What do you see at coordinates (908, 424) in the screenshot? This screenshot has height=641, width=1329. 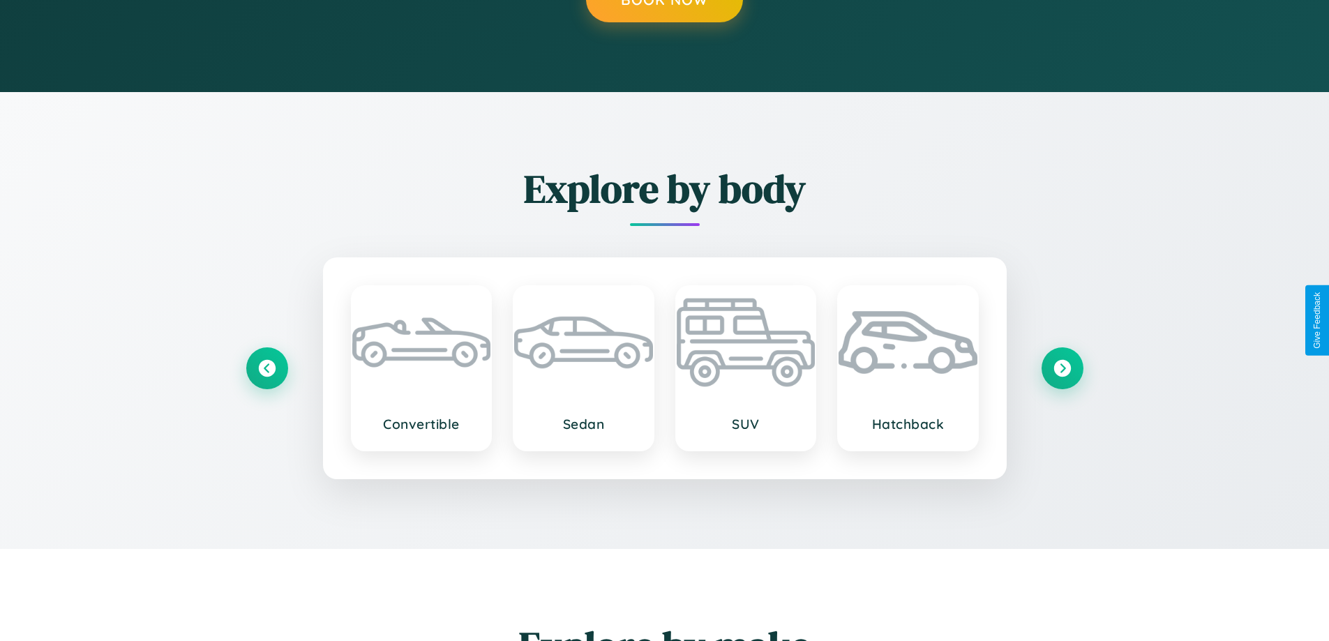 I see `h3: Hatchback` at bounding box center [908, 424].